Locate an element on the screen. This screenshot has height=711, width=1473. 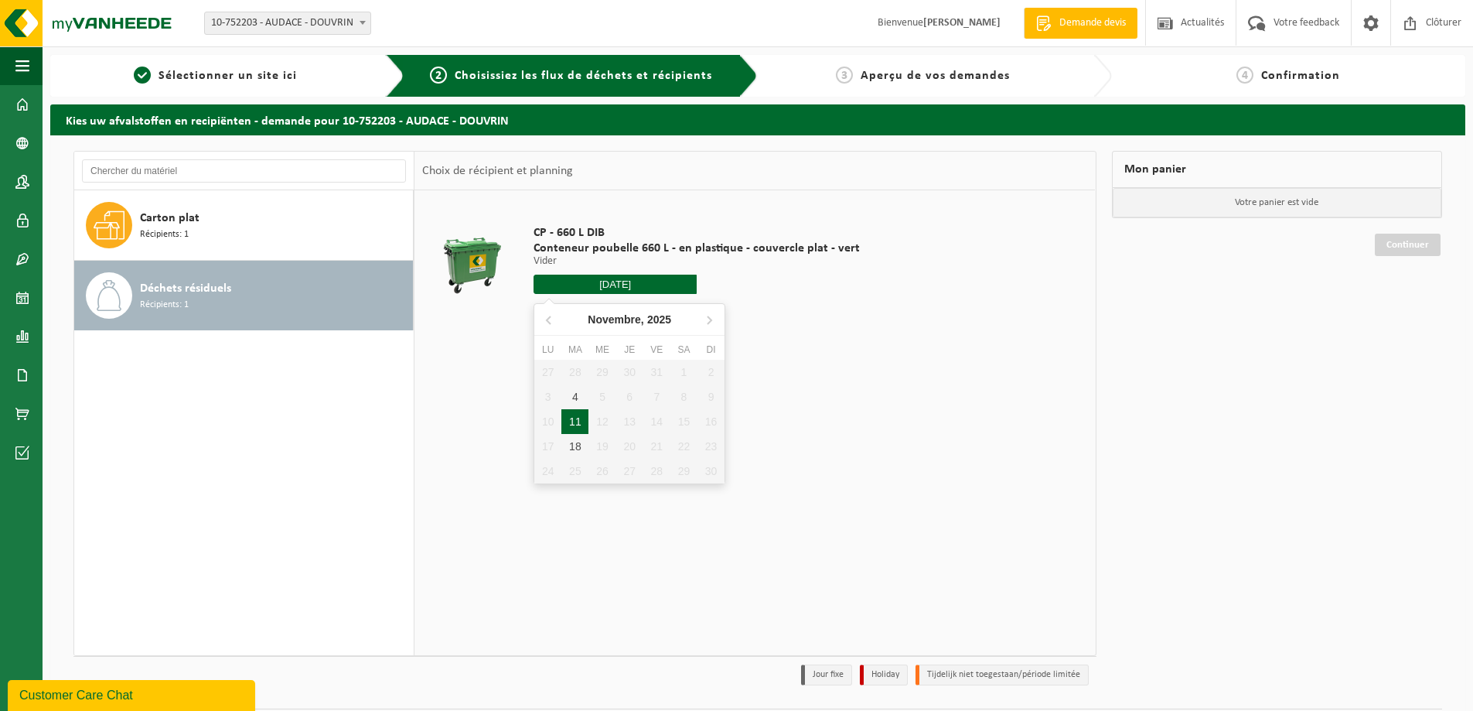
div: Customer Care Chat is located at coordinates (124, 19).